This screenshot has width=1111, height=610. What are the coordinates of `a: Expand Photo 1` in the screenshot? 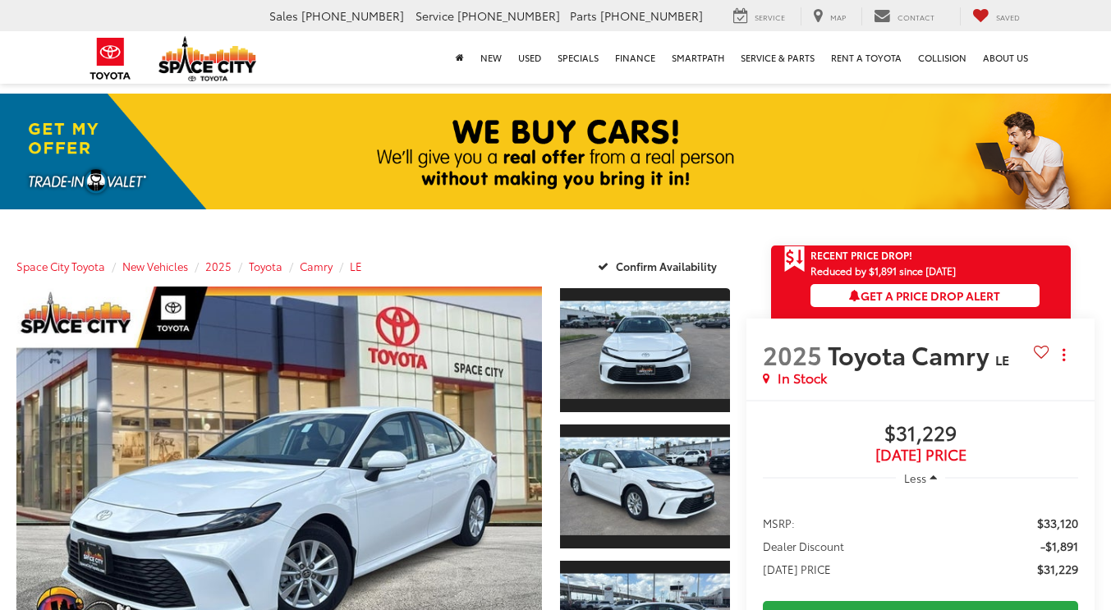 It's located at (645, 350).